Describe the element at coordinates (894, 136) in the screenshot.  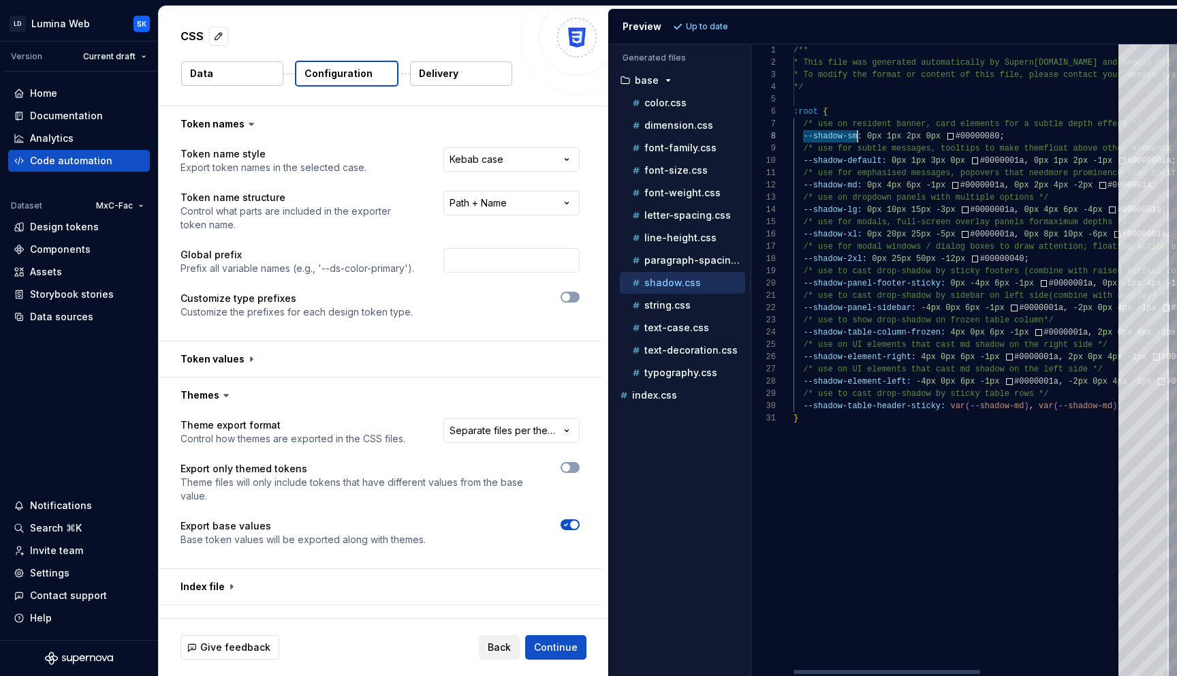
I see `span: 1px` at that location.